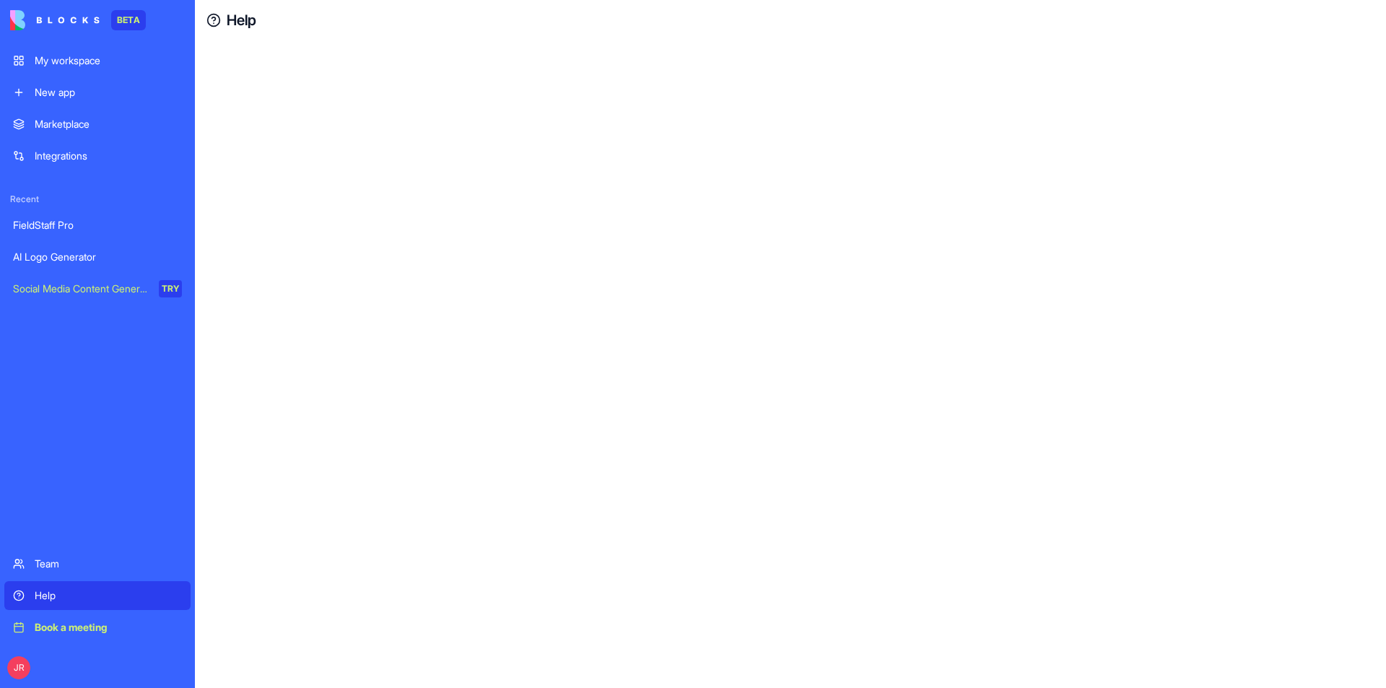 This screenshot has height=688, width=1386. Describe the element at coordinates (108, 596) in the screenshot. I see `div: Help` at that location.